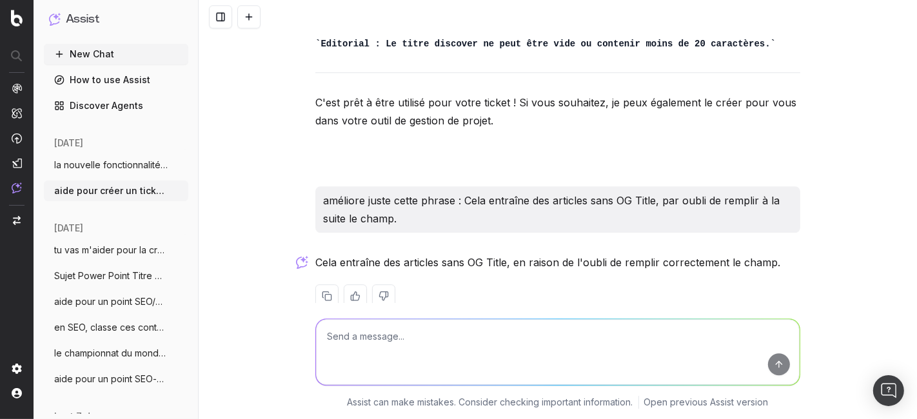 The image size is (917, 419). Describe the element at coordinates (111, 328) in the screenshot. I see `span: en SEO, classe ces contenus en chaud fro` at that location.